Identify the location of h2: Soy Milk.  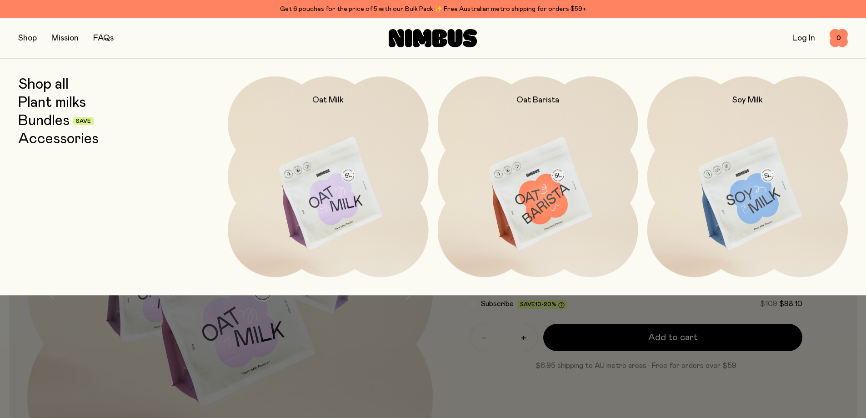
(747, 100).